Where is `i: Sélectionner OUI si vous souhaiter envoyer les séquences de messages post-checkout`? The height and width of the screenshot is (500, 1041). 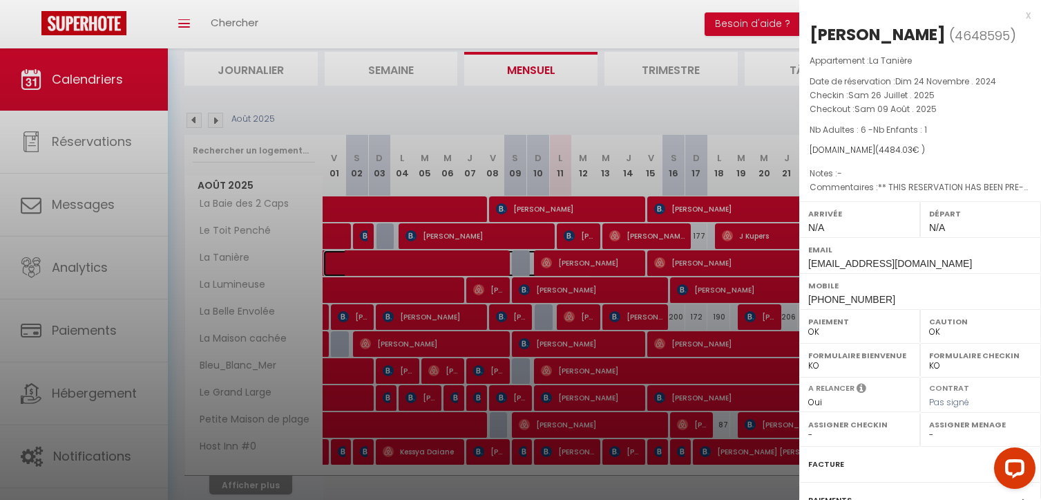 i: Sélectionner OUI si vous souhaiter envoyer les séquences de messages post-checkout is located at coordinates (862, 390).